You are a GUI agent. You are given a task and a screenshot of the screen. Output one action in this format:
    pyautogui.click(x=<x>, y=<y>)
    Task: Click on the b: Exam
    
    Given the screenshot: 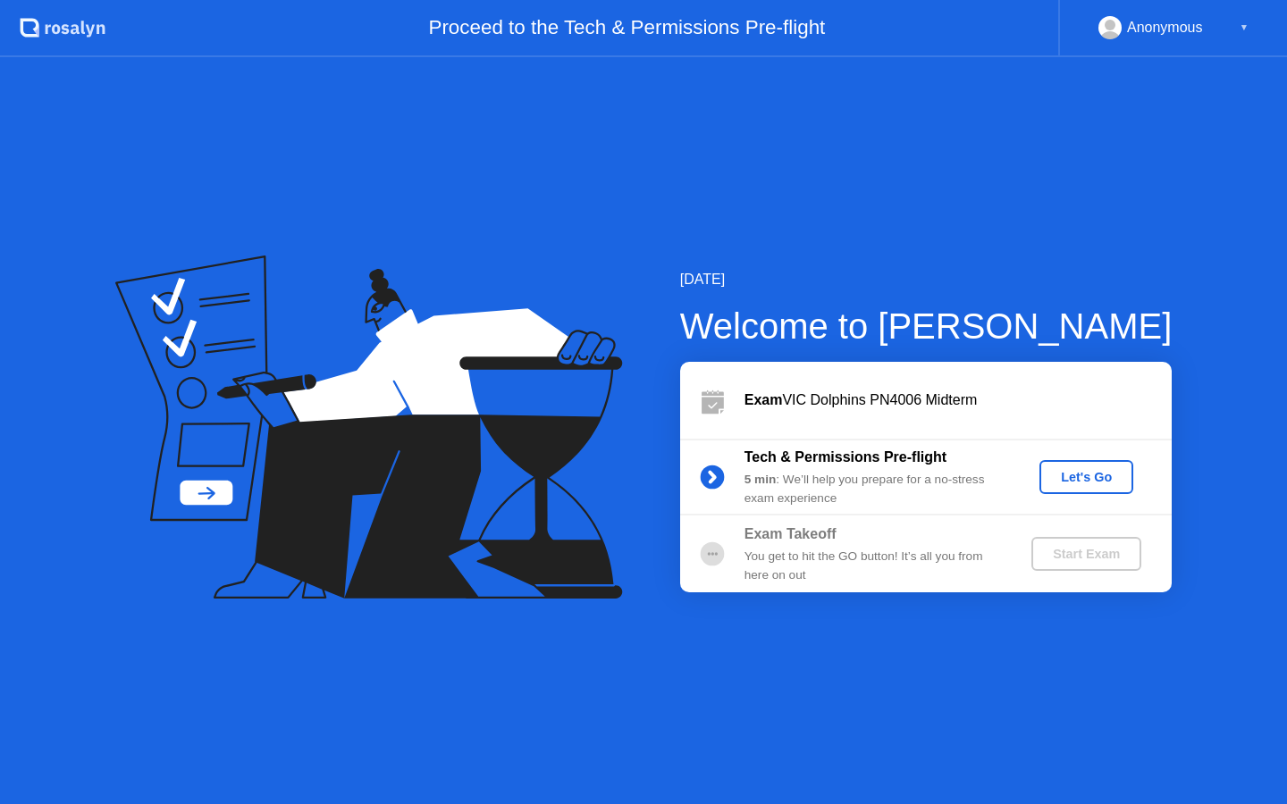 What is the action you would take?
    pyautogui.click(x=763, y=399)
    